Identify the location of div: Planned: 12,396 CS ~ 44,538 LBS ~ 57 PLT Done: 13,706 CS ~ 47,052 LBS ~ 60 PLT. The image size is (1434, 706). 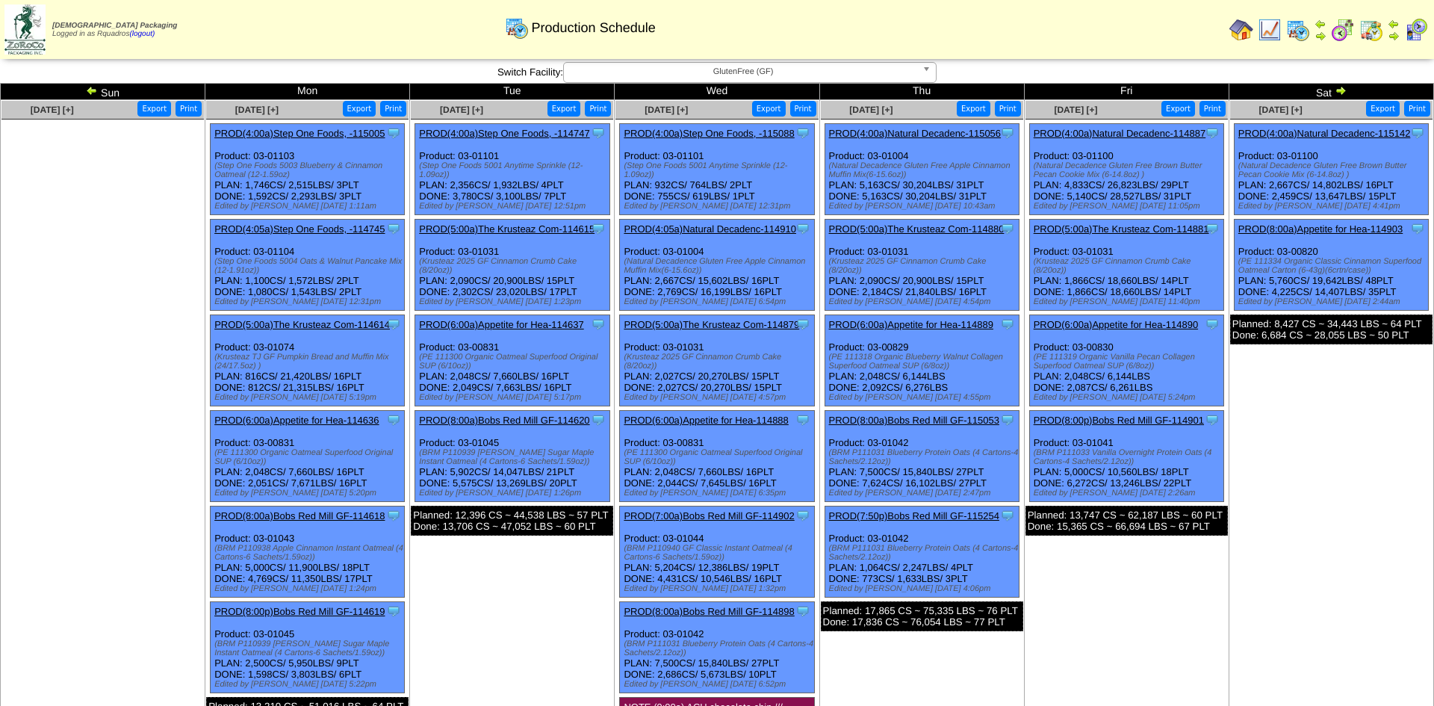
(512, 521).